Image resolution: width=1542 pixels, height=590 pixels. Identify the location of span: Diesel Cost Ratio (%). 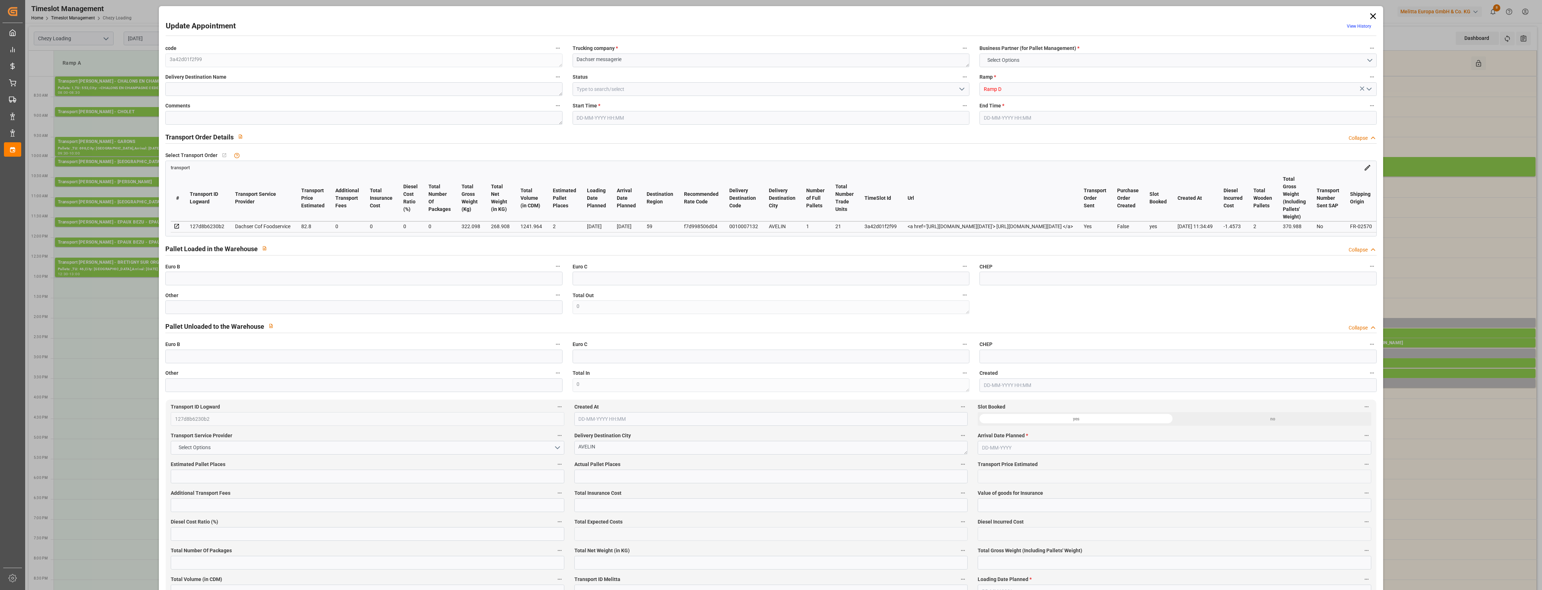
(194, 522).